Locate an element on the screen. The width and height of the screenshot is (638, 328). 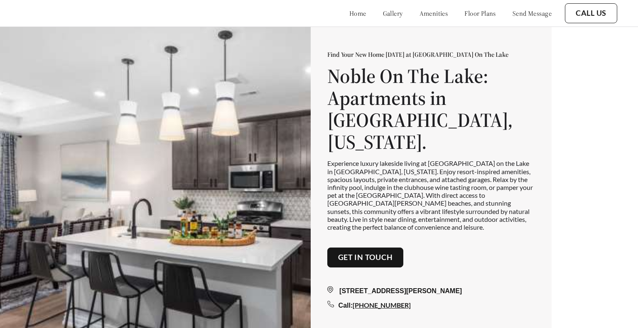
button: Get in touch is located at coordinates (365, 258).